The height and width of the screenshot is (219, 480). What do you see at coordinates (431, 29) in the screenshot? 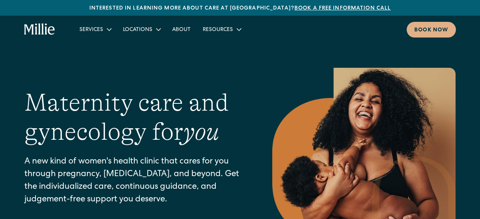
I see `a: Book now` at bounding box center [431, 29].